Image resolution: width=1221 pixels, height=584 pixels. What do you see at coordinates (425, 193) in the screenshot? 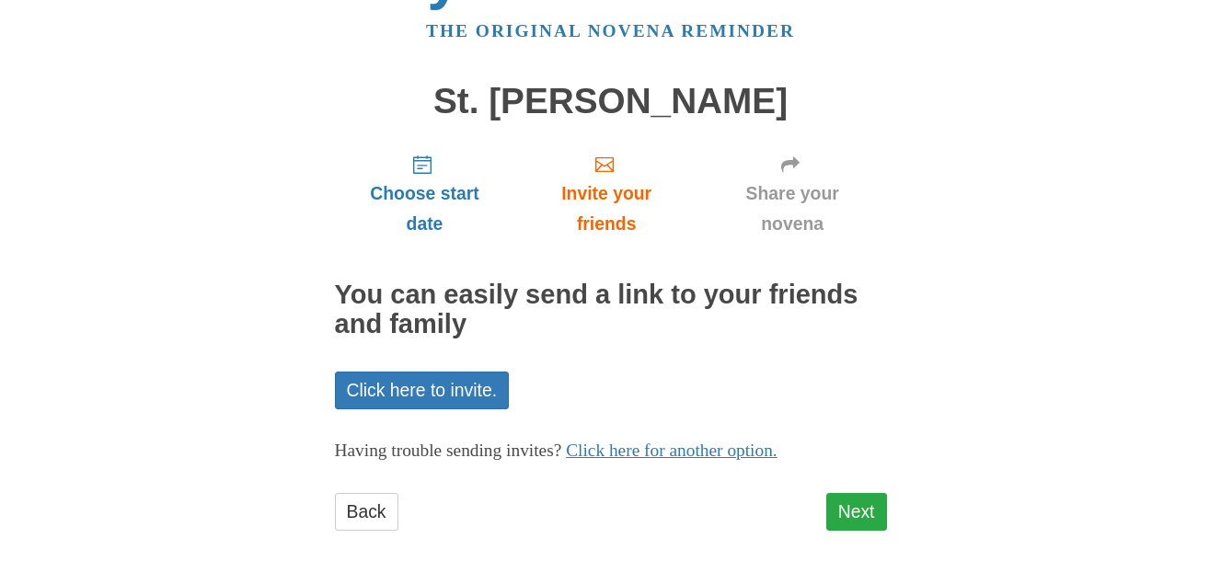
I see `a: Choose start date` at bounding box center [425, 193].